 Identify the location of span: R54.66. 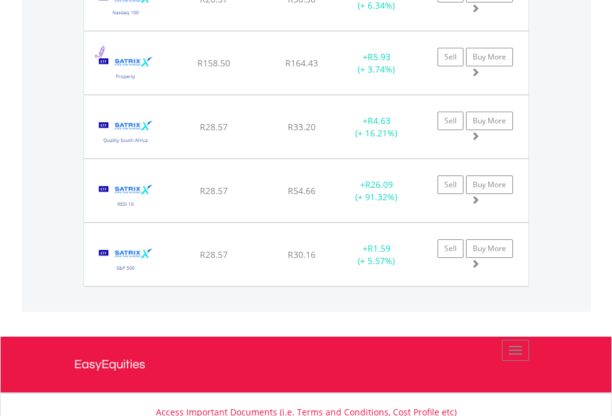
(302, 190).